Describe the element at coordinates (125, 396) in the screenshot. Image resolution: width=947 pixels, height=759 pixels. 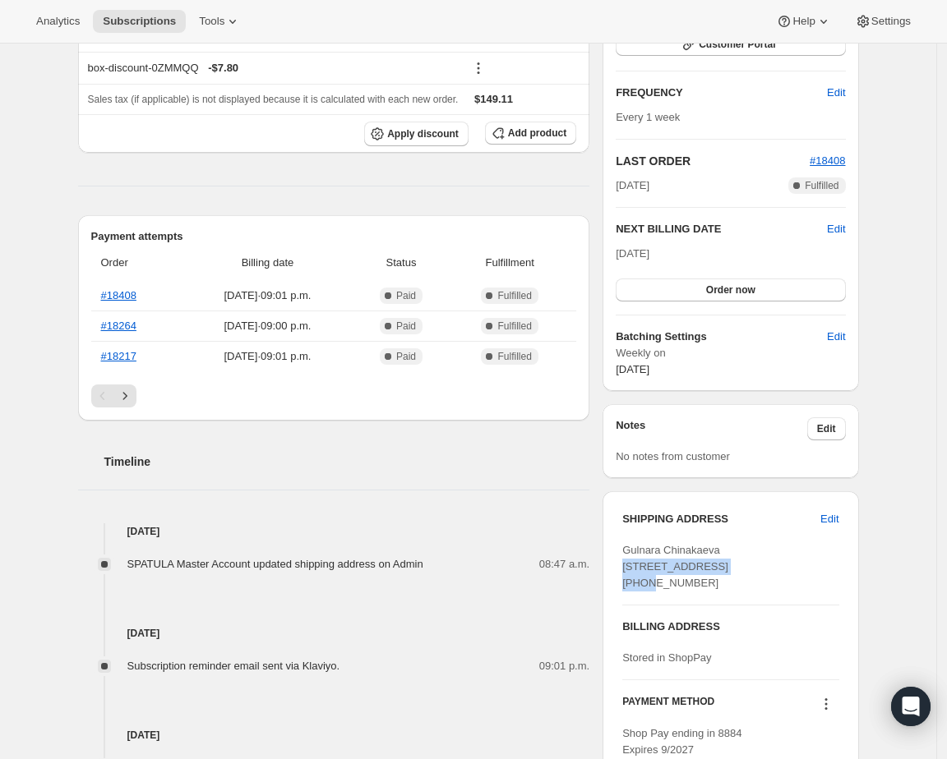
I see `button: Next` at that location.